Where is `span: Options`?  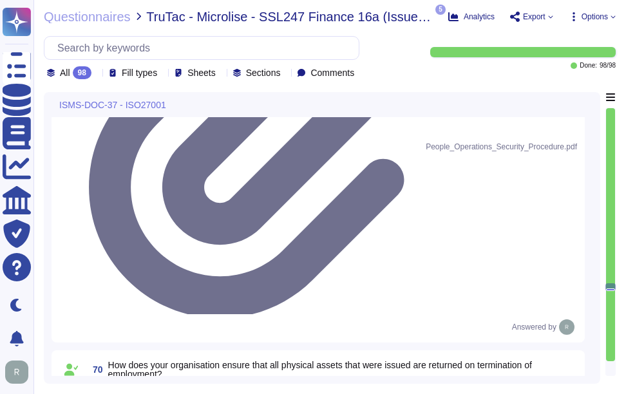 span: Options is located at coordinates (595, 17).